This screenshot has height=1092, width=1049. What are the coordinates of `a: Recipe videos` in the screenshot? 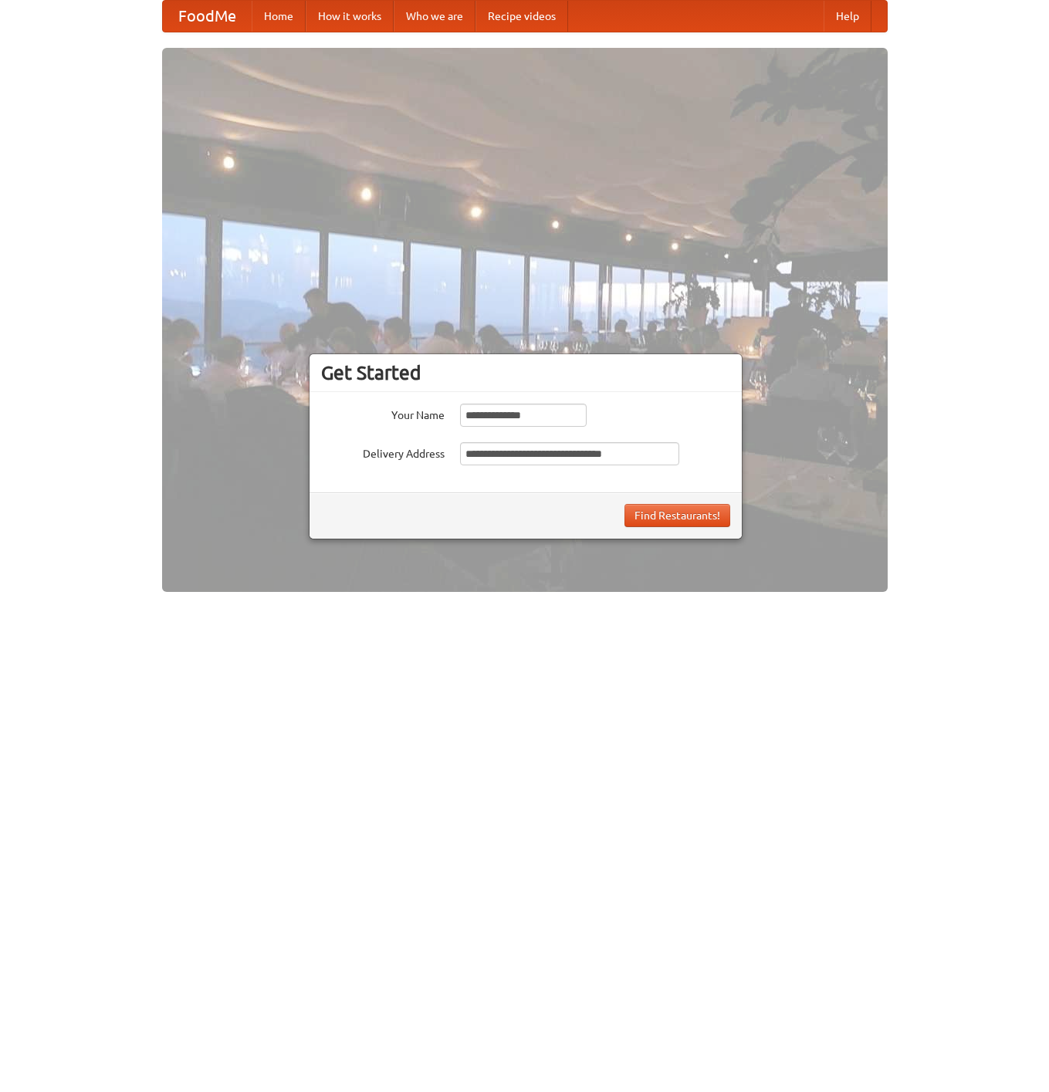 It's located at (522, 16).